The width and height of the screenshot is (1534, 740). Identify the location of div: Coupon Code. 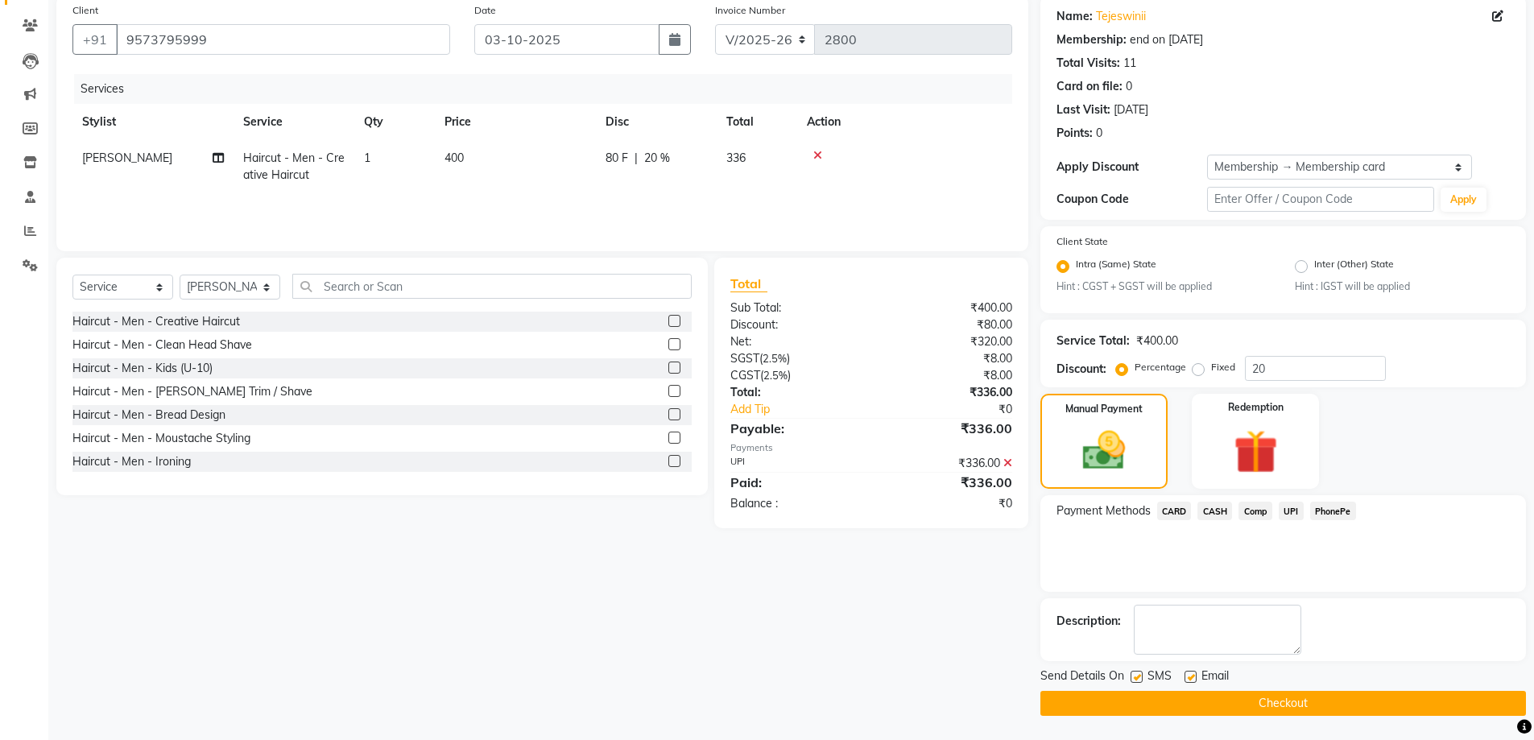
(1132, 199).